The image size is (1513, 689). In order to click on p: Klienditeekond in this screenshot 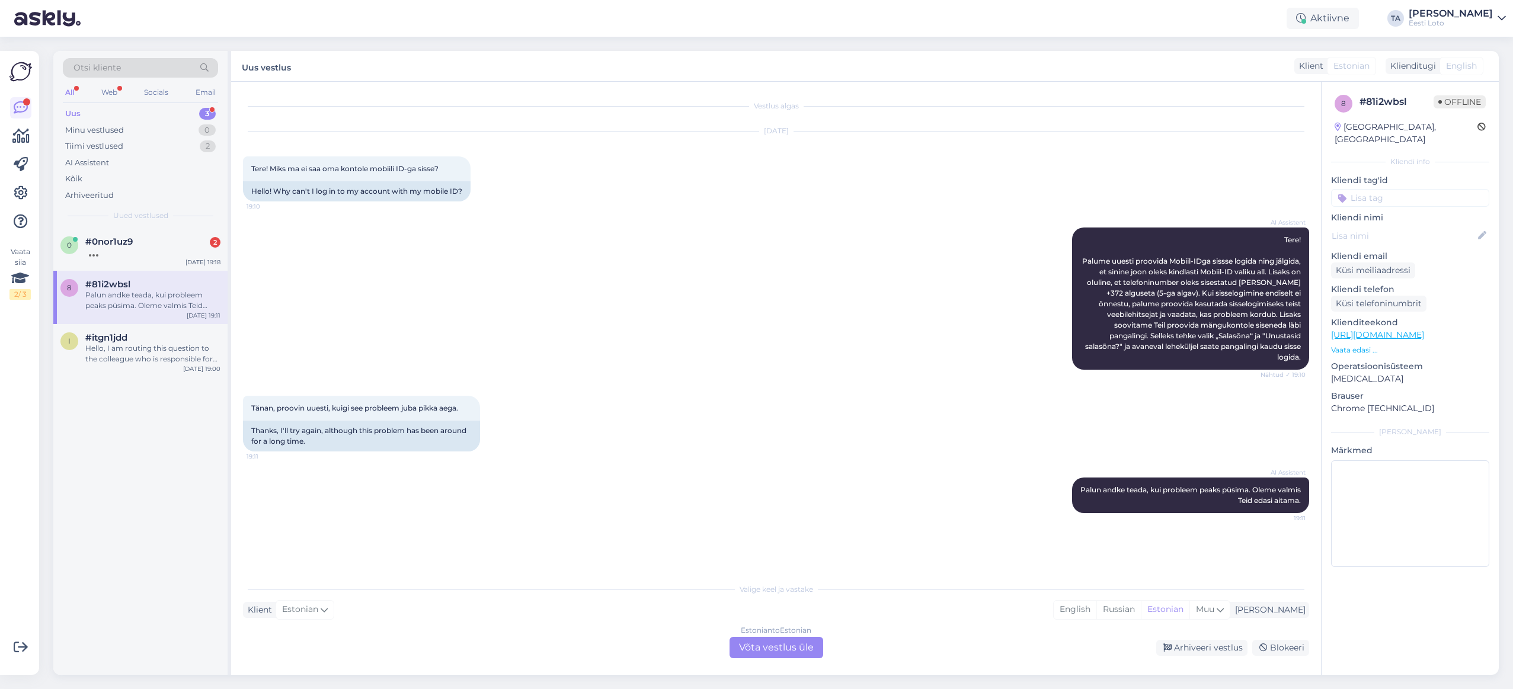, I will do `click(1410, 322)`.